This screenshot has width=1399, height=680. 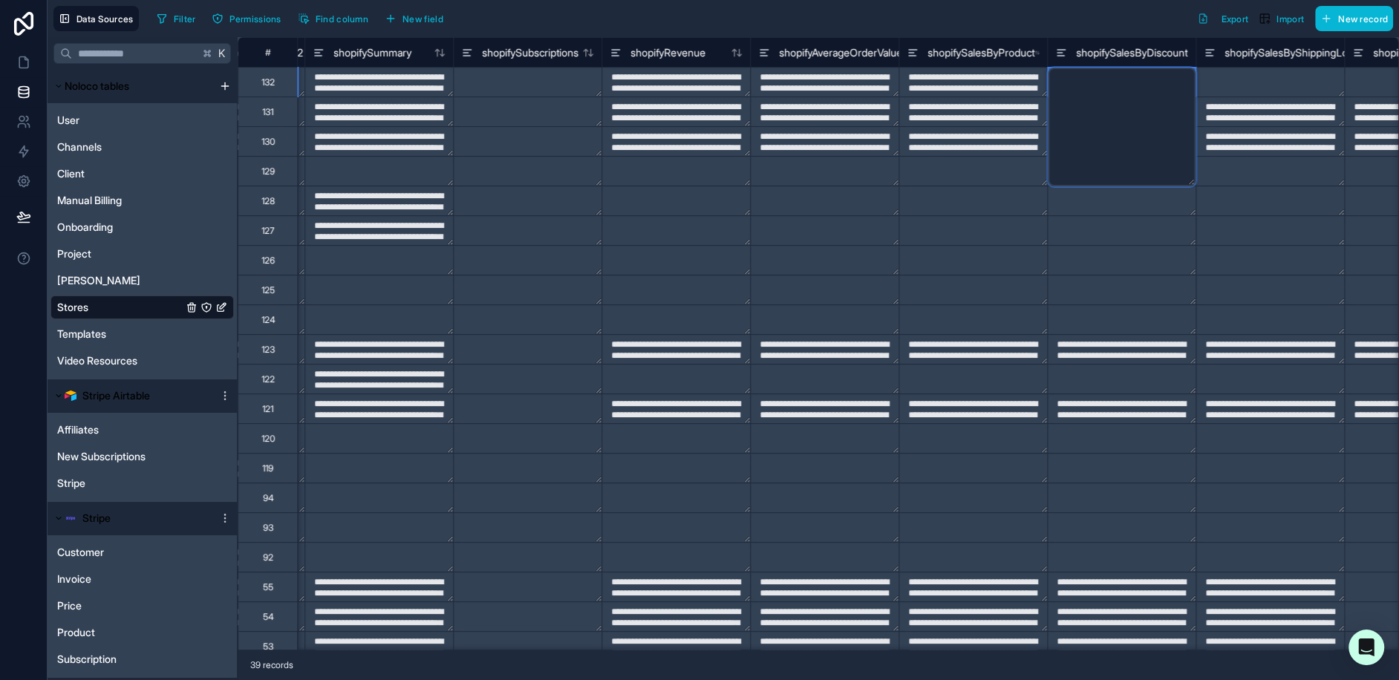 I want to click on div: 125, so click(x=268, y=290).